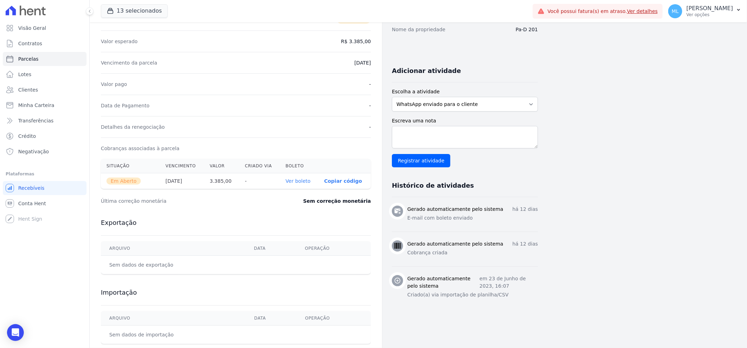  I want to click on td: Sem dados de importação, so click(173, 334).